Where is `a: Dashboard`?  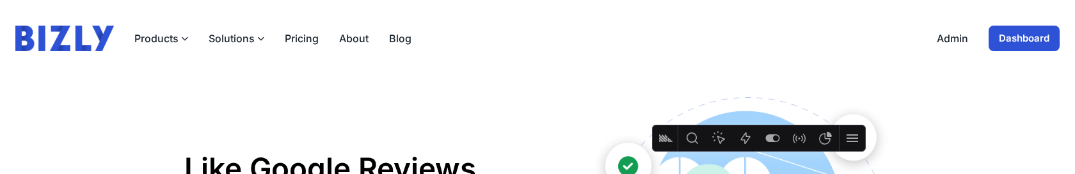 a: Dashboard is located at coordinates (1024, 38).